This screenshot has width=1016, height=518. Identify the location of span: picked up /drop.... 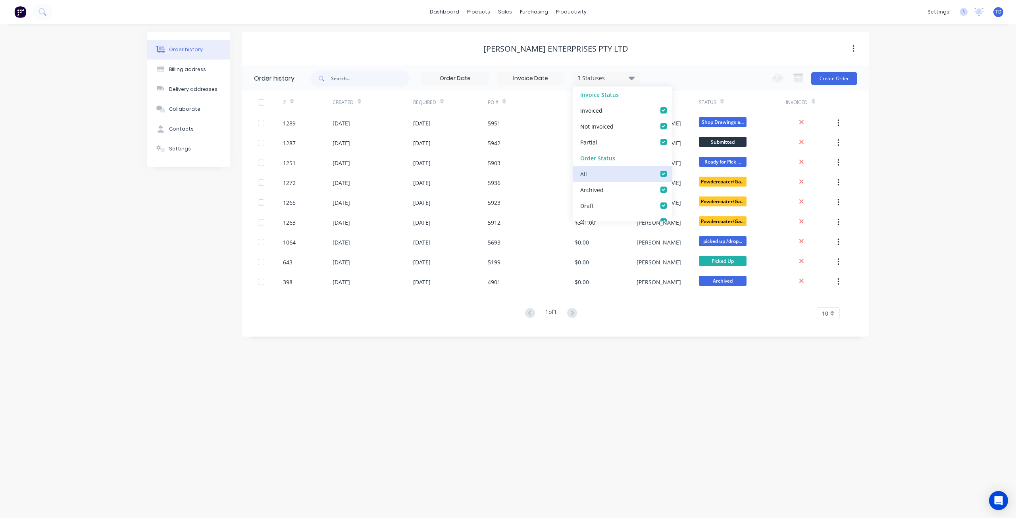
(723, 241).